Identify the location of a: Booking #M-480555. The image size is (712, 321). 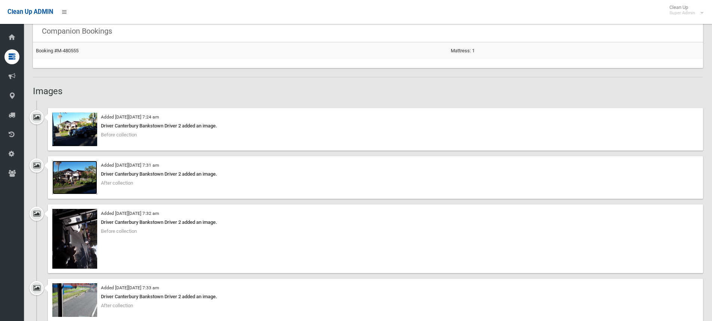
(57, 50).